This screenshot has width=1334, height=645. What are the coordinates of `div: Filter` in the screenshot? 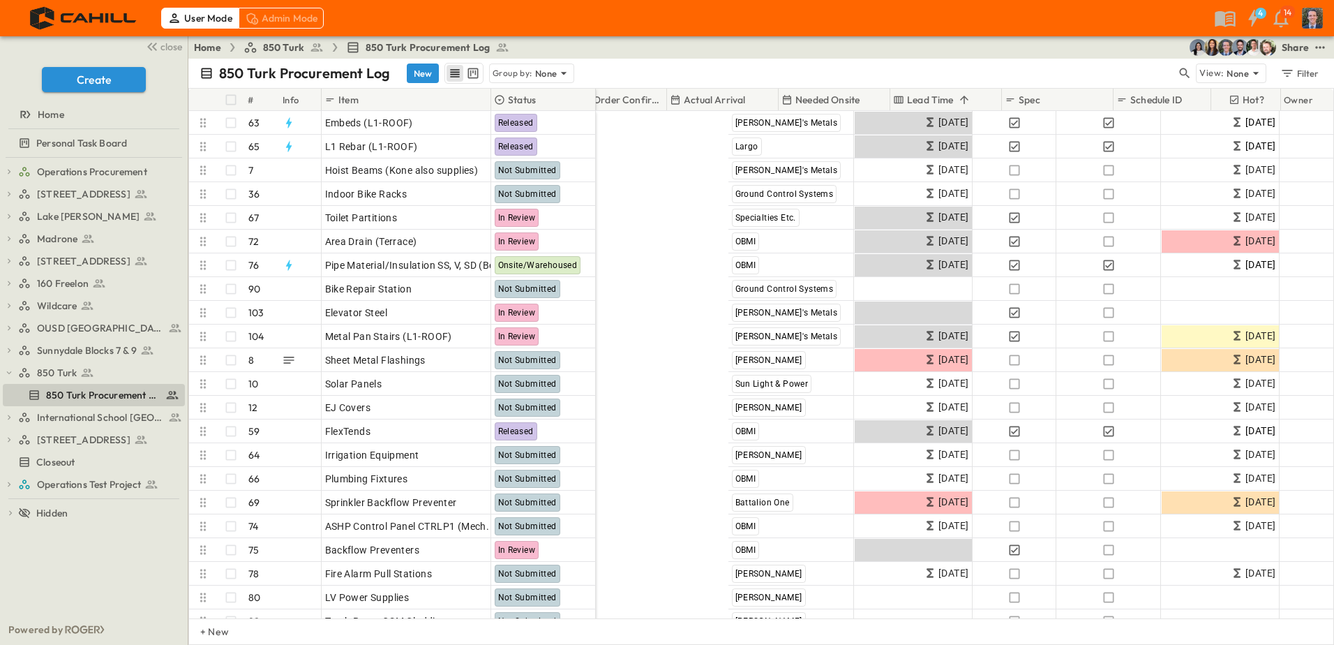 It's located at (1299, 73).